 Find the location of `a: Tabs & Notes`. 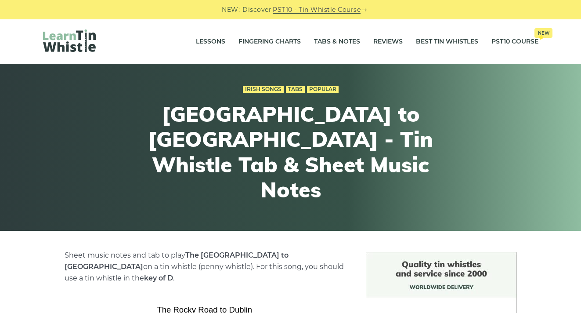

a: Tabs & Notes is located at coordinates (337, 42).